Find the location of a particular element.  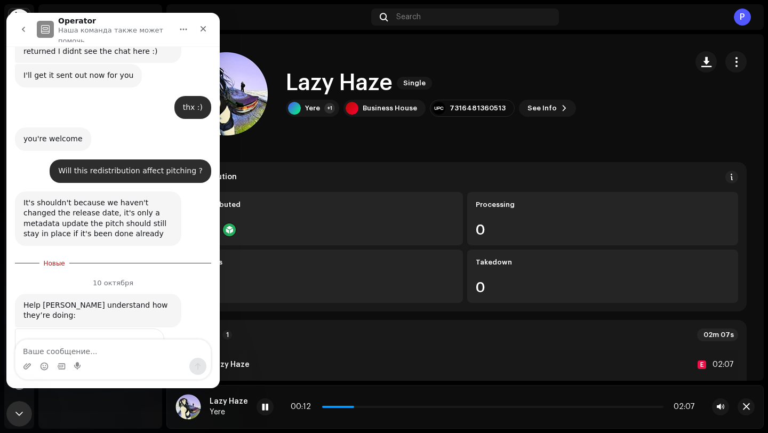

div: New messages divider is located at coordinates (107, 250).